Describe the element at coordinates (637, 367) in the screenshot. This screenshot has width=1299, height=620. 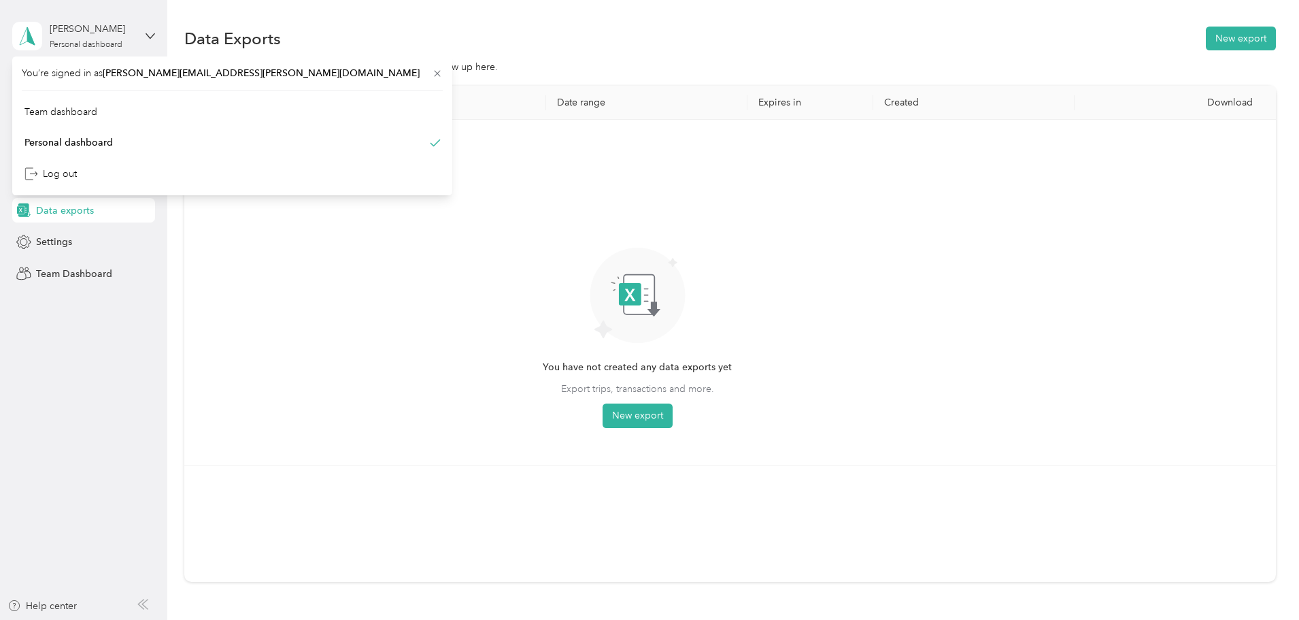
I see `span: You have not created any data exports yet` at that location.